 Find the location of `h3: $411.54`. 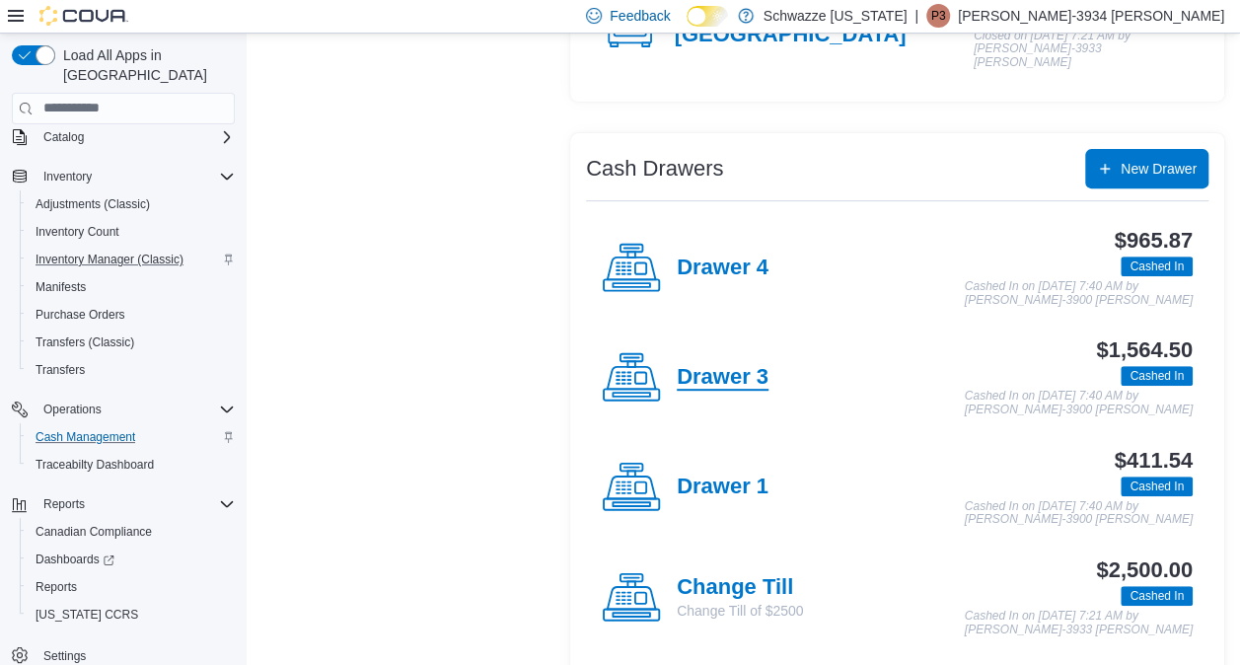

h3: $411.54 is located at coordinates (1154, 461).